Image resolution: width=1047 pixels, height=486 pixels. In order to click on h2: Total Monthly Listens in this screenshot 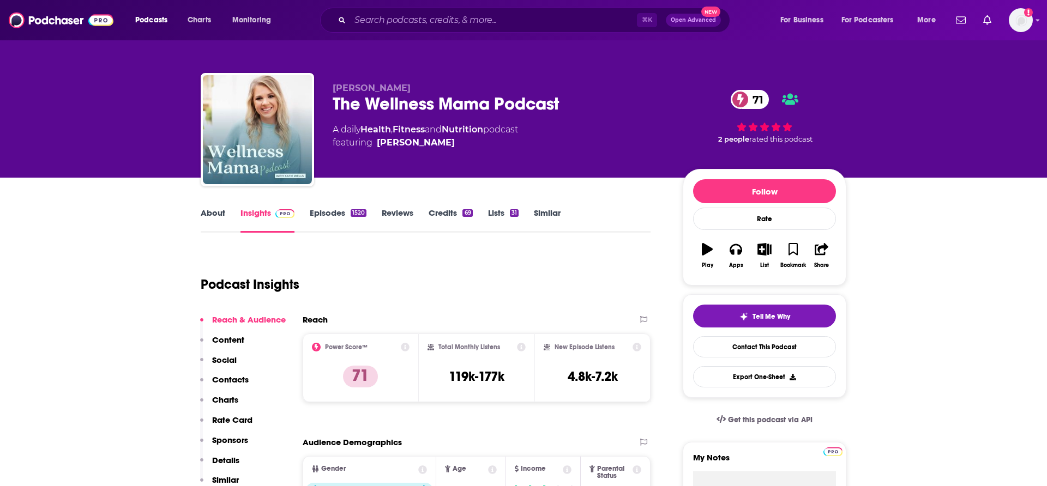, I will do `click(469, 347)`.